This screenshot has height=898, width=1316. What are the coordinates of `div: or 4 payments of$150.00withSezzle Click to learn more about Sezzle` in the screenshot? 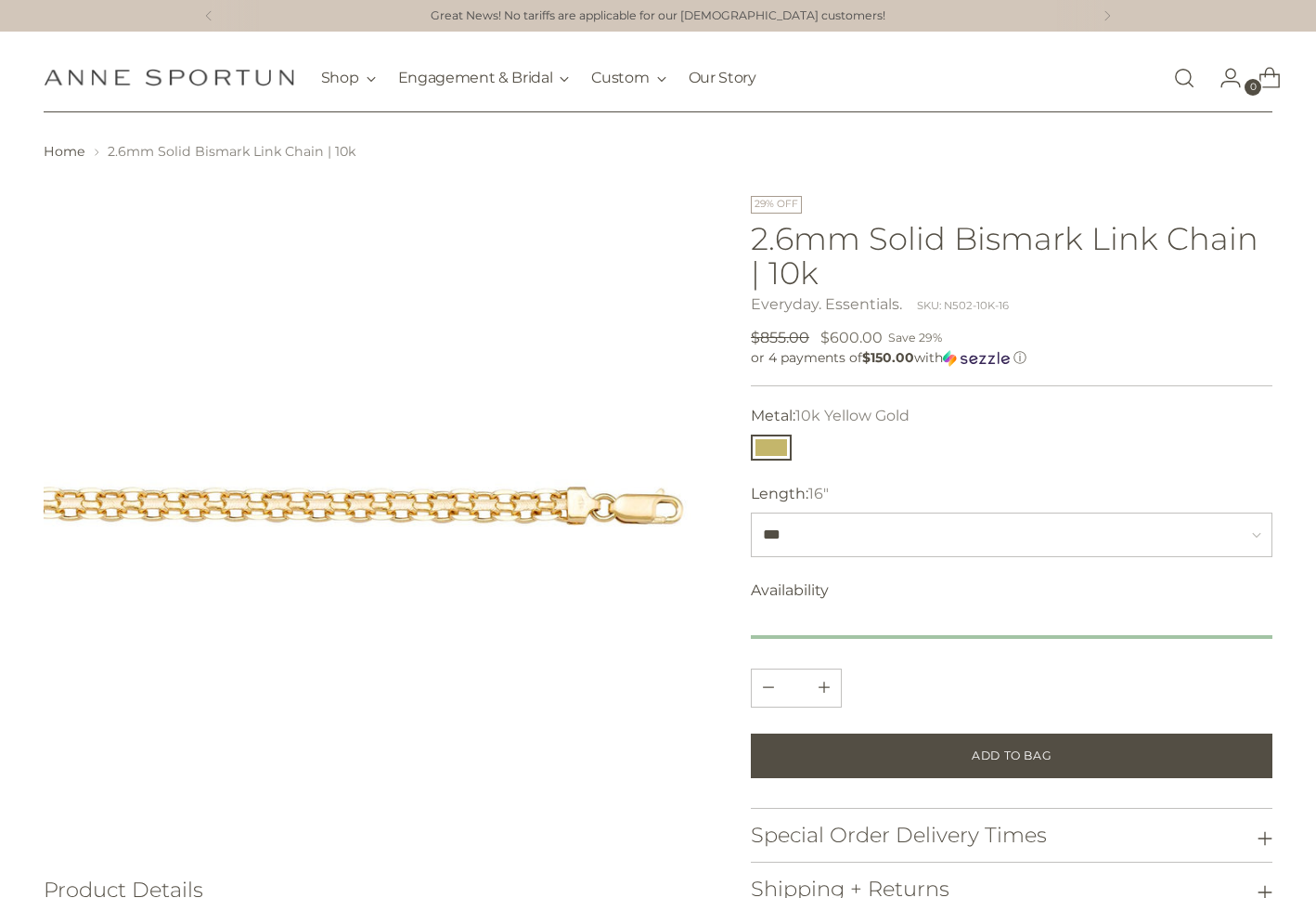 It's located at (1012, 358).